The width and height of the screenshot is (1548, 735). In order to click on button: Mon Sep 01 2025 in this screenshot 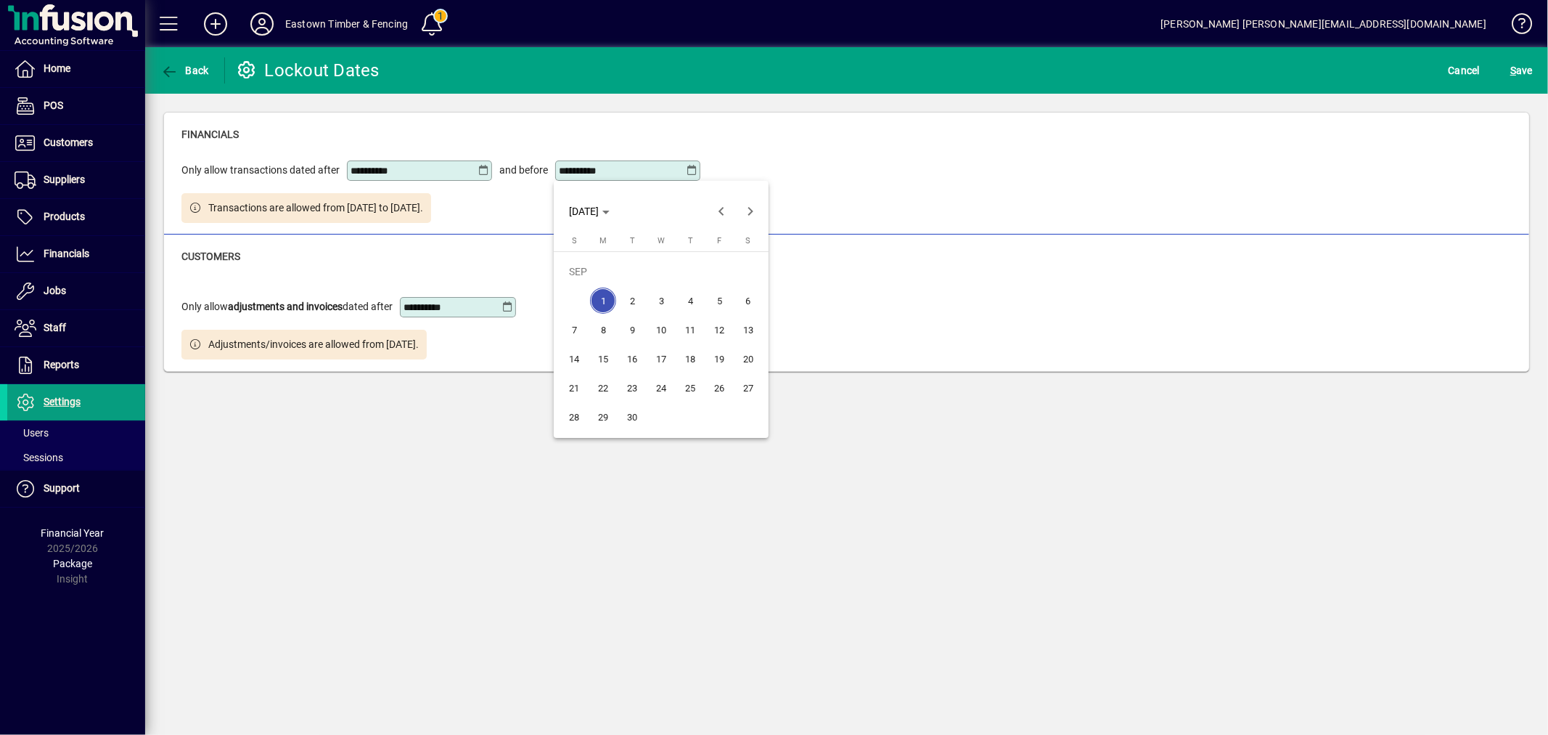, I will do `click(603, 300)`.